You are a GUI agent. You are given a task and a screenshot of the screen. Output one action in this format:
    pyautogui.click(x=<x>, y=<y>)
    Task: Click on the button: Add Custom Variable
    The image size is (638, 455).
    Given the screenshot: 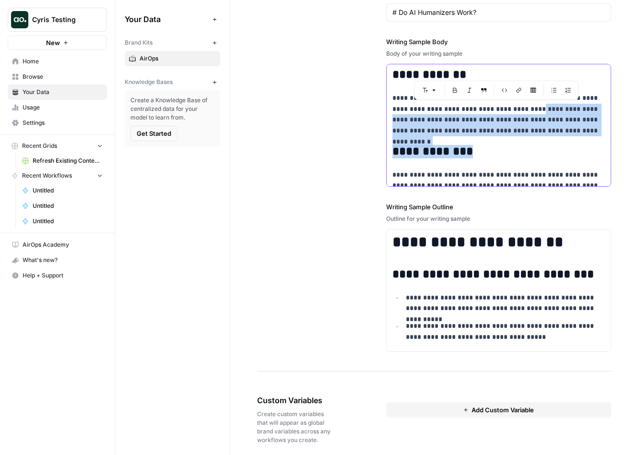 What is the action you would take?
    pyautogui.click(x=499, y=410)
    